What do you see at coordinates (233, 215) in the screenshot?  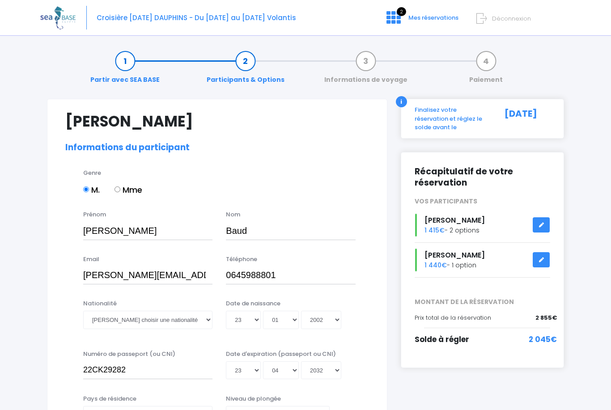 I see `label: Nom` at bounding box center [233, 215].